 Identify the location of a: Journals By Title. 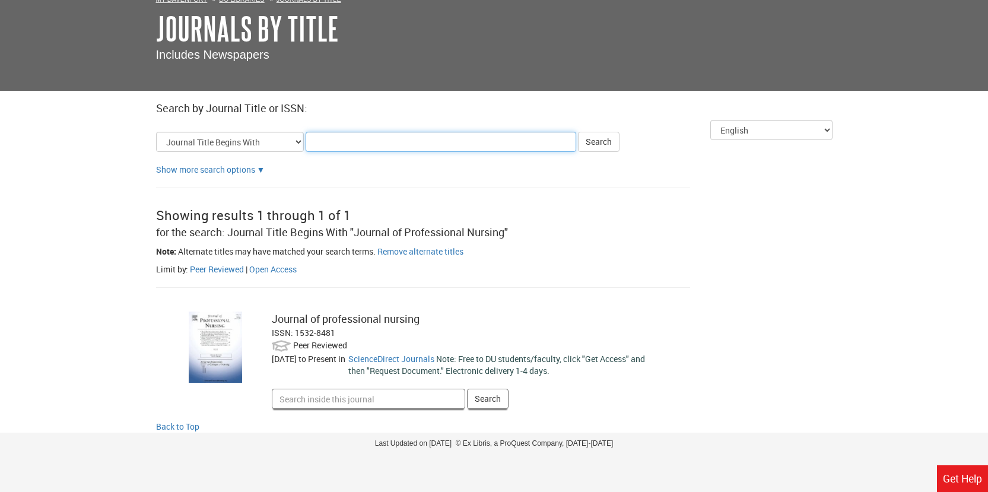
(247, 28).